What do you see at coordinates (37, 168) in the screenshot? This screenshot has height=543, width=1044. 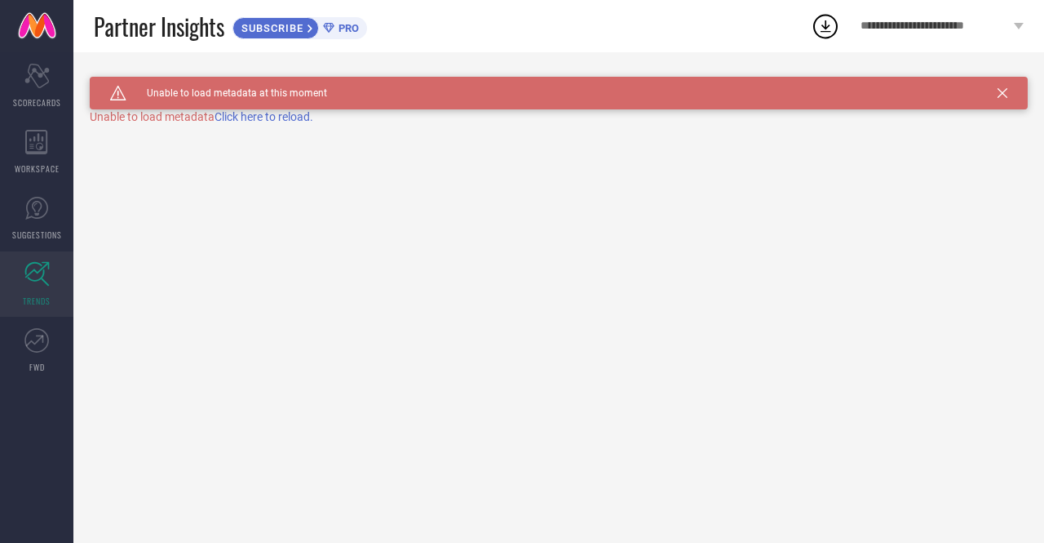 I see `span: WORKSPACE` at bounding box center [37, 168].